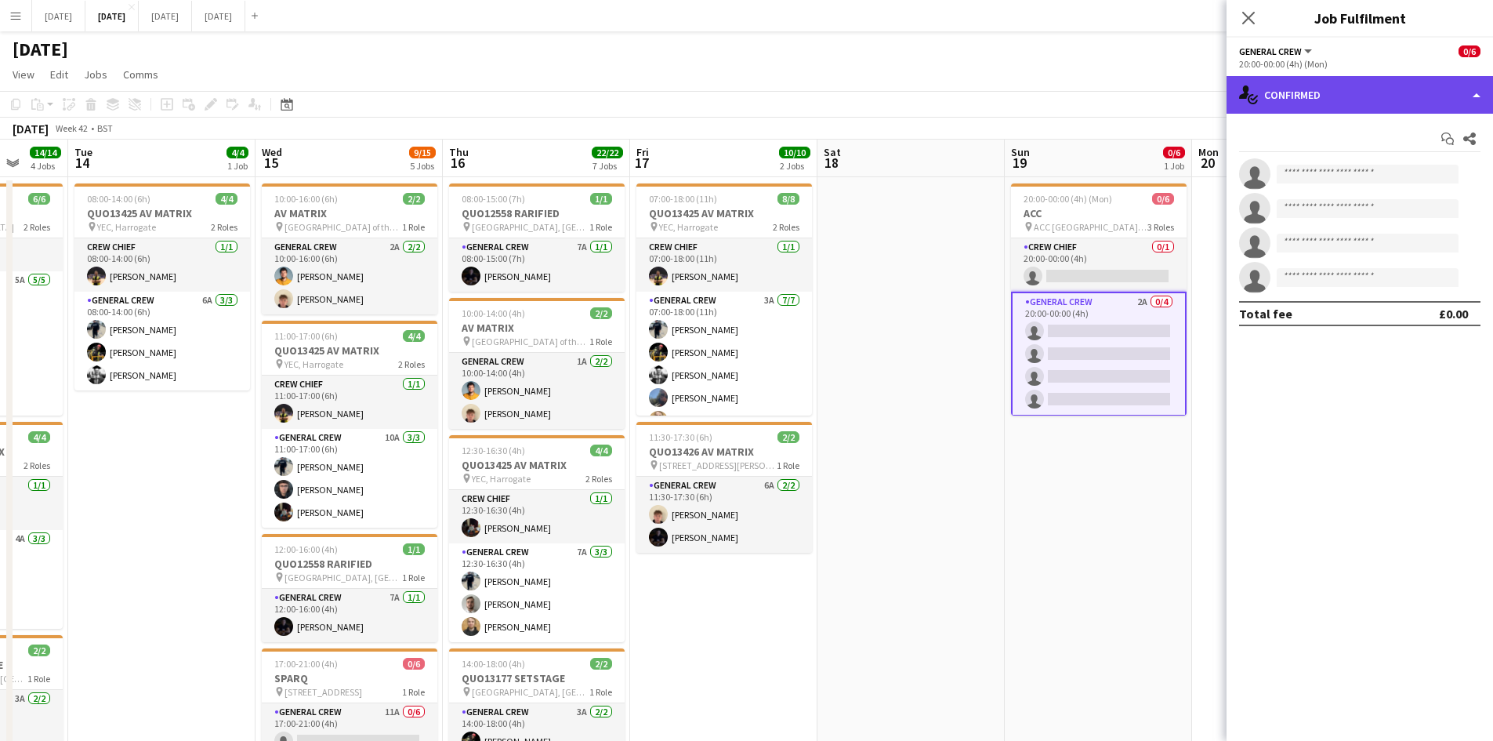  I want to click on h3: AV MATRIX, so click(350, 213).